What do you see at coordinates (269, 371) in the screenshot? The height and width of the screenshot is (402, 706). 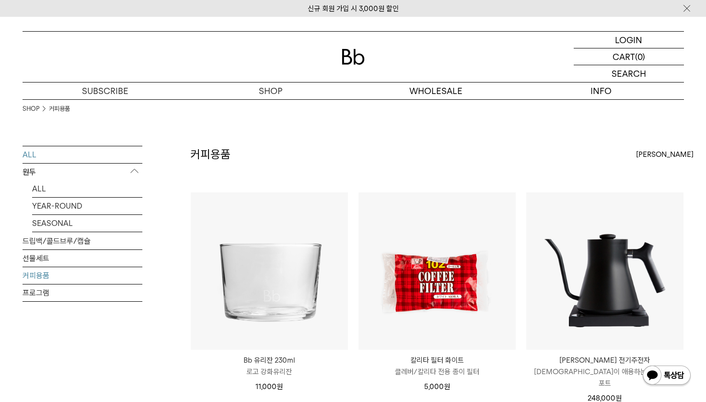 I see `p: 로고 강화유리잔` at bounding box center [269, 371].